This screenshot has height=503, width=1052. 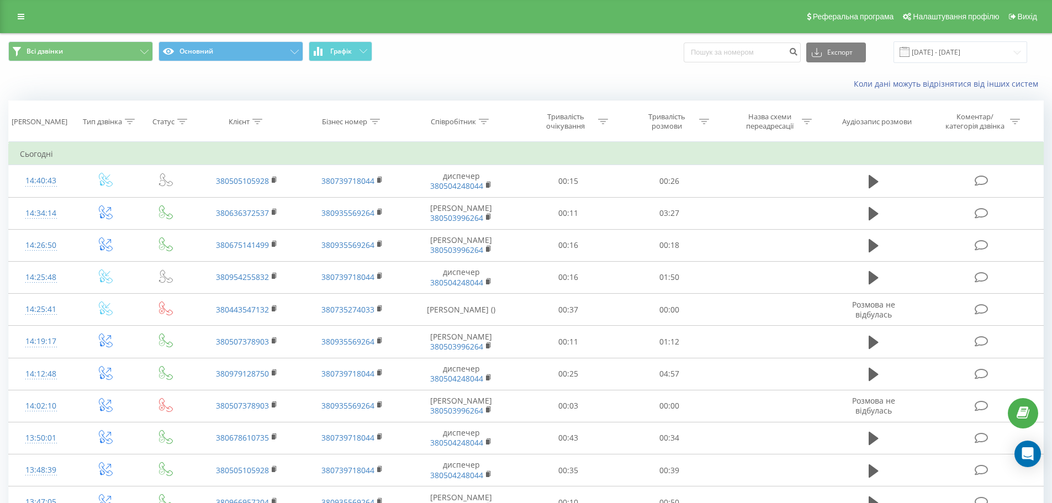 What do you see at coordinates (243, 373) in the screenshot?
I see `a: 380979128750` at bounding box center [243, 373].